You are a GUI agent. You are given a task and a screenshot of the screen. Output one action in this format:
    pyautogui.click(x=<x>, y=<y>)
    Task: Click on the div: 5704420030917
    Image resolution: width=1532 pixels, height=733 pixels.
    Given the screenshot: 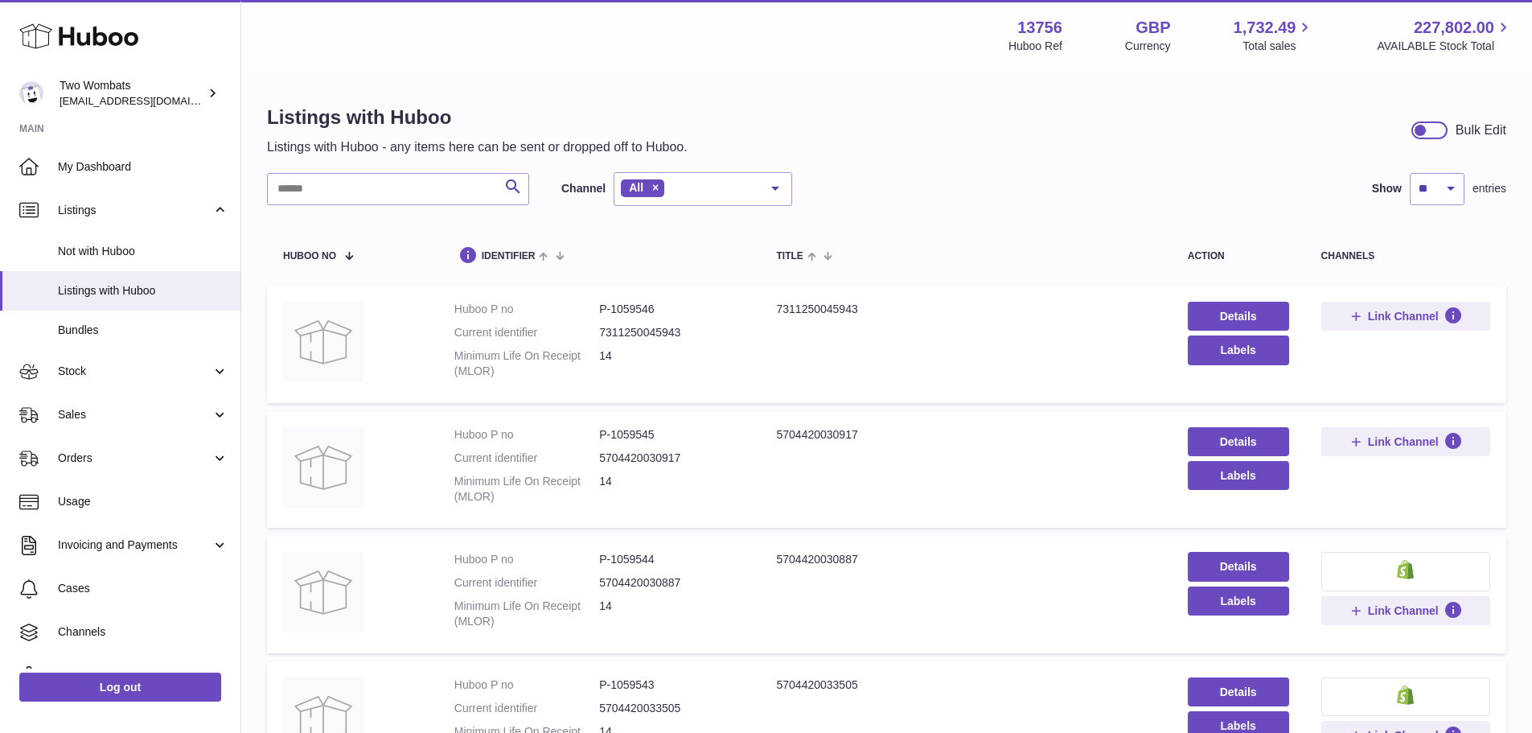 What is the action you would take?
    pyautogui.click(x=965, y=434)
    